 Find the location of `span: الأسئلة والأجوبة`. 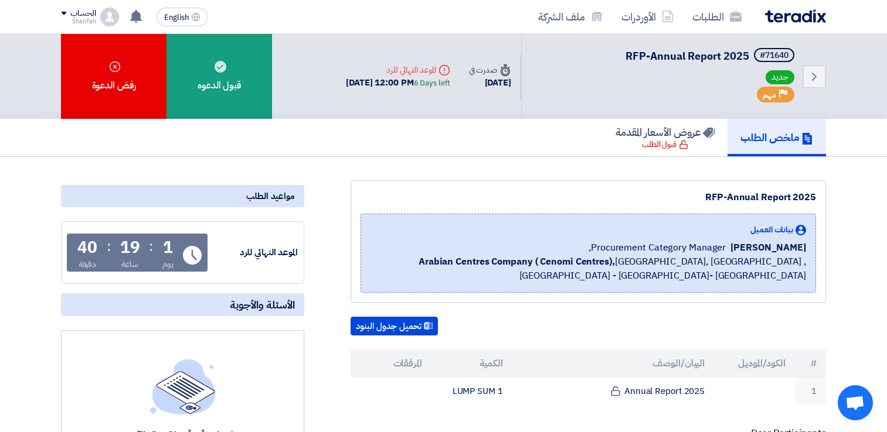

span: الأسئلة والأجوبة is located at coordinates (262, 305).